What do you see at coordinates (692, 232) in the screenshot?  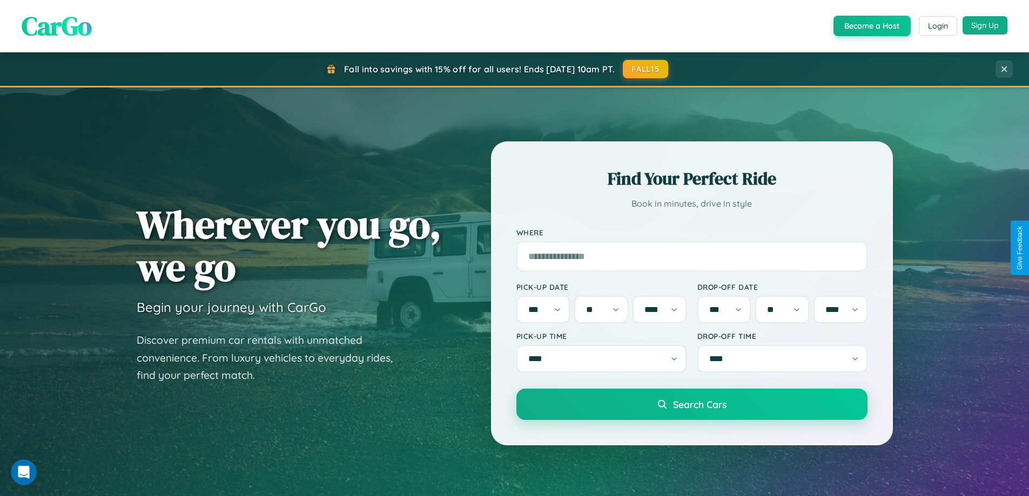 I see `label: Where` at bounding box center [692, 232].